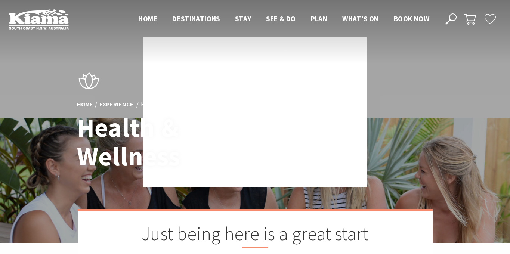 This screenshot has height=254, width=510. What do you see at coordinates (361, 19) in the screenshot?
I see `span: What’s On` at bounding box center [361, 19].